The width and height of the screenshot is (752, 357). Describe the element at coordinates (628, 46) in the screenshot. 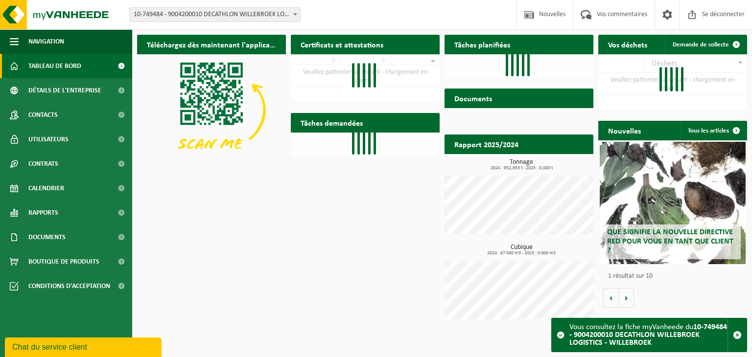

I see `font: Vos déchets` at that location.